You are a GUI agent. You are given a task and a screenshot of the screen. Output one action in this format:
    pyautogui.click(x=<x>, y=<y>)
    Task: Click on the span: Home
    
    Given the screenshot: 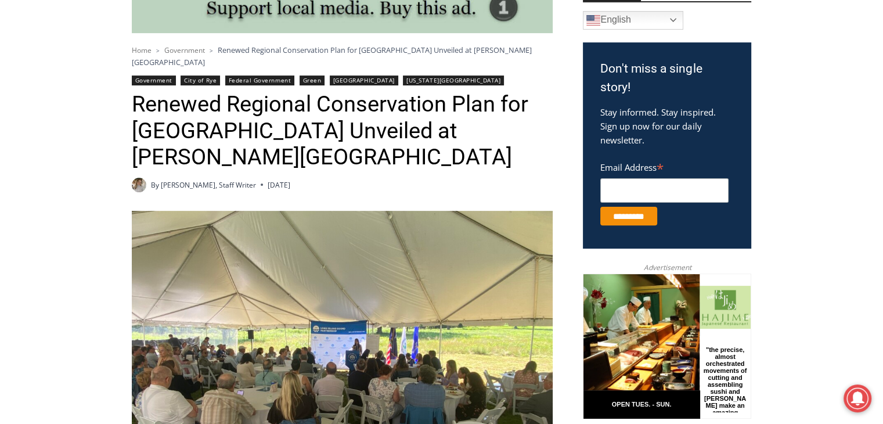 What is the action you would take?
    pyautogui.click(x=142, y=50)
    